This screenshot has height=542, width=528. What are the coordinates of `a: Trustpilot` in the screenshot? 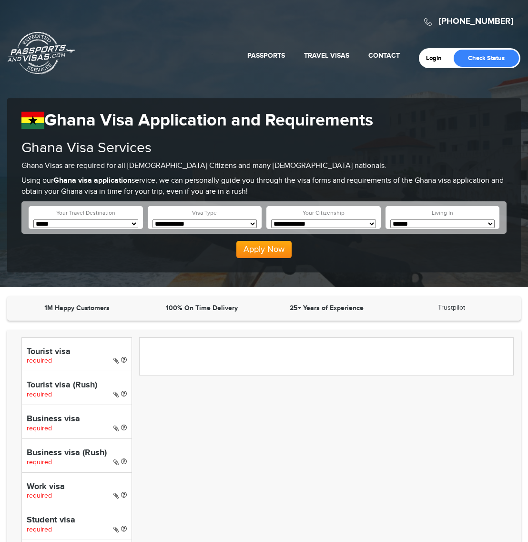 It's located at (452, 308).